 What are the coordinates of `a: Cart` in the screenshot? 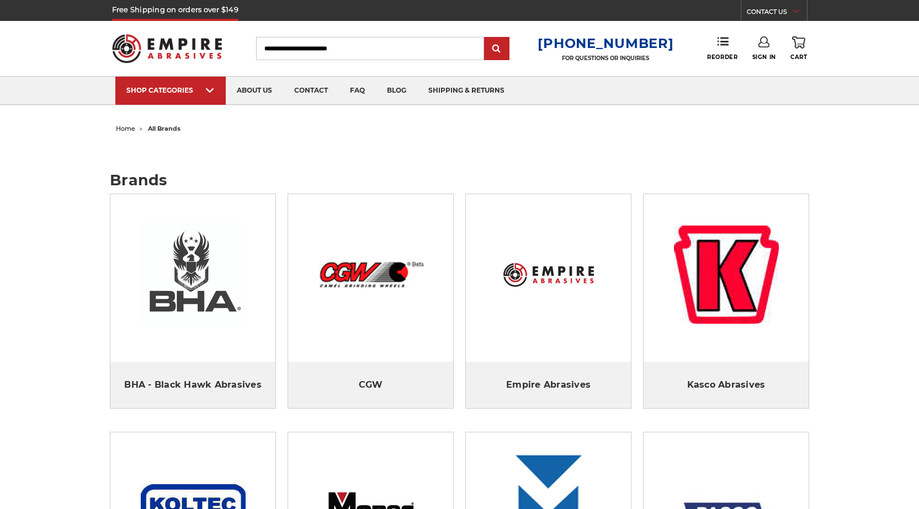 It's located at (799, 49).